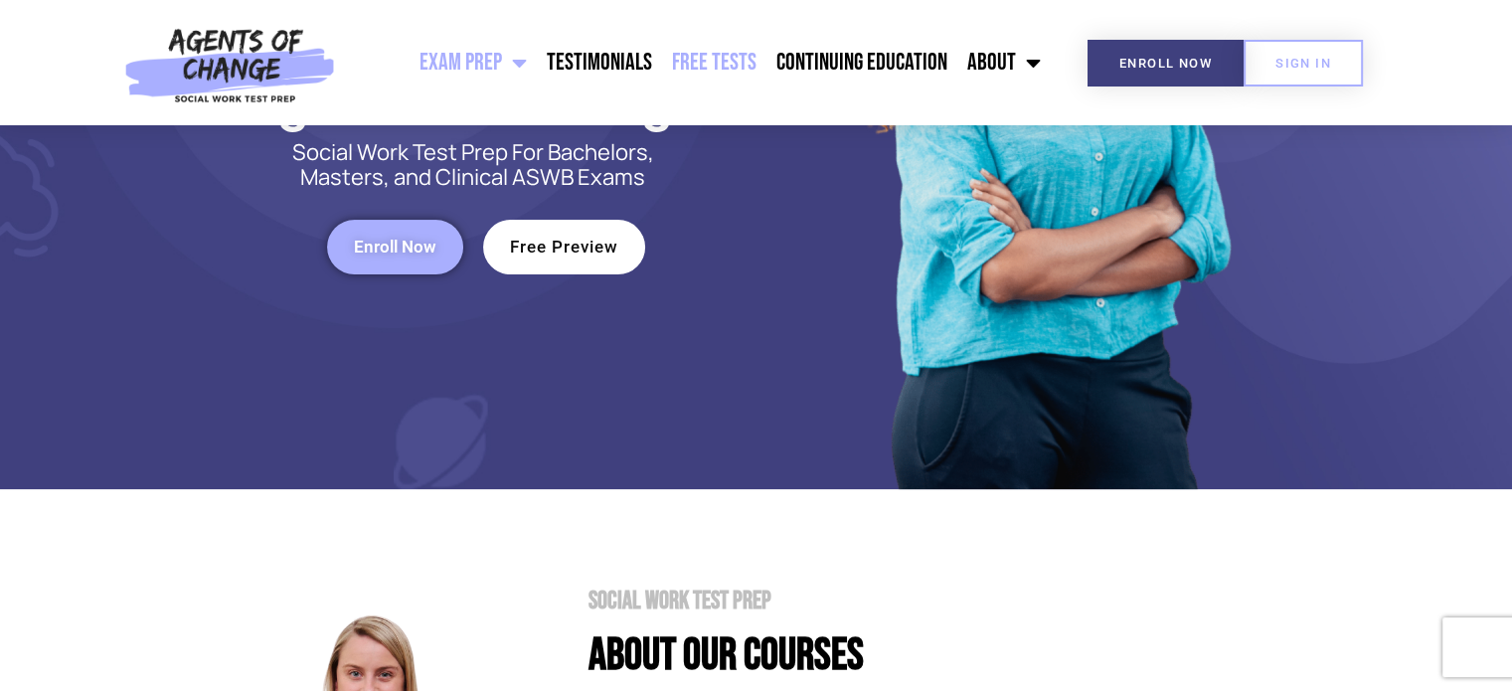  What do you see at coordinates (714, 63) in the screenshot?
I see `a: Free Tests` at bounding box center [714, 63].